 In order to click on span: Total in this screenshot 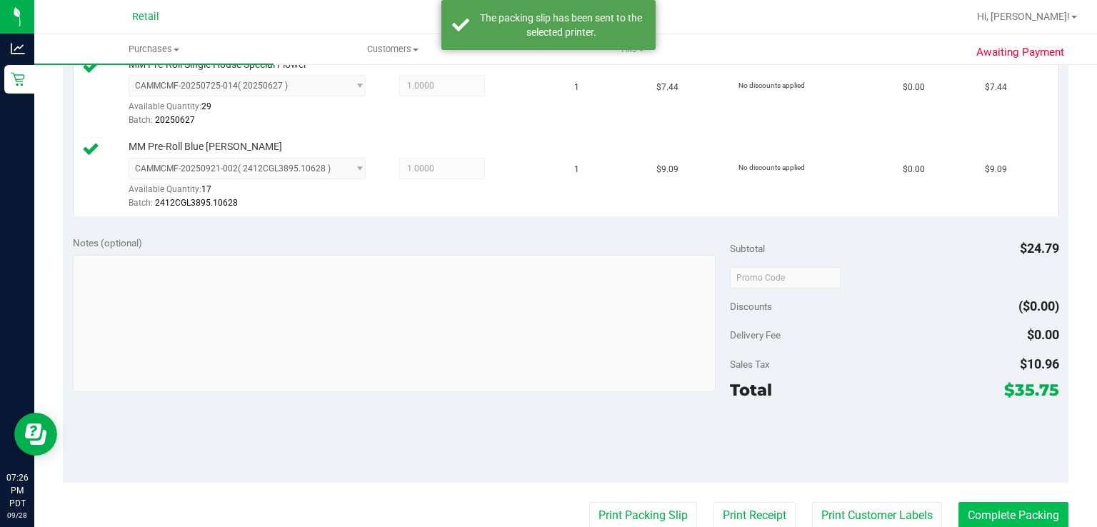, I will do `click(751, 390)`.